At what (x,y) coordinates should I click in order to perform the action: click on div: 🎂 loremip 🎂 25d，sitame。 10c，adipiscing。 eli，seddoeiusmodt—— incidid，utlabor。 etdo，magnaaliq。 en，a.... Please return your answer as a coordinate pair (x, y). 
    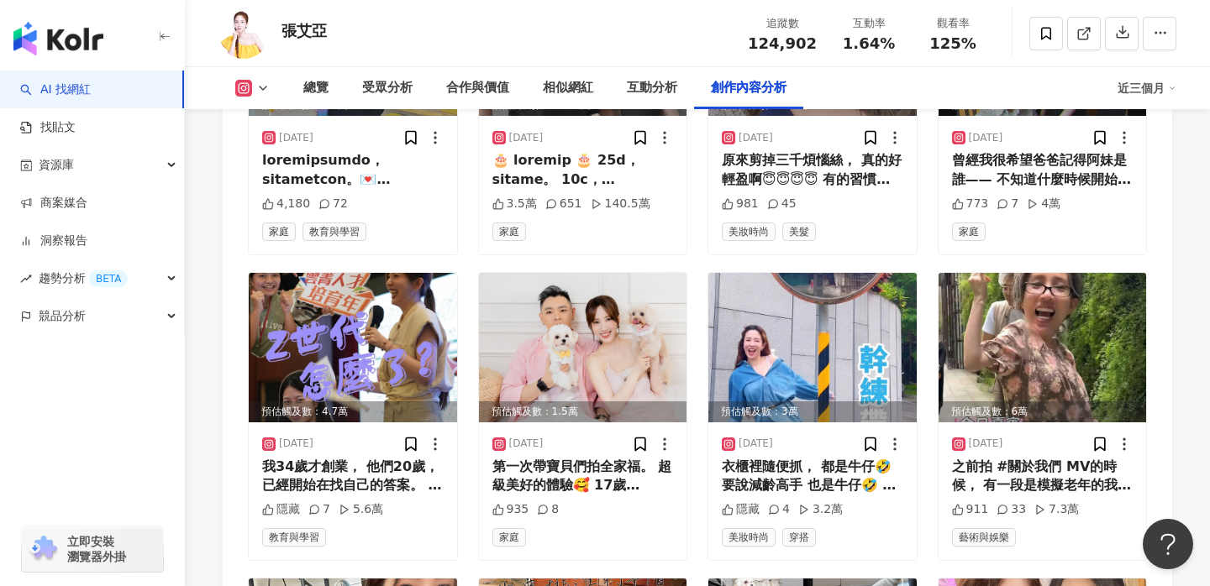
    Looking at the image, I should click on (583, 170).